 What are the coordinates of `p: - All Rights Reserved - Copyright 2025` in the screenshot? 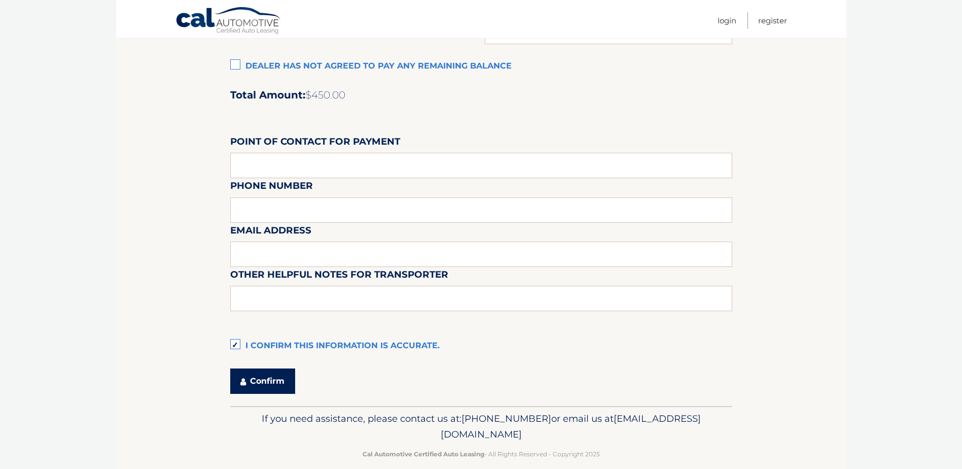 It's located at (481, 453).